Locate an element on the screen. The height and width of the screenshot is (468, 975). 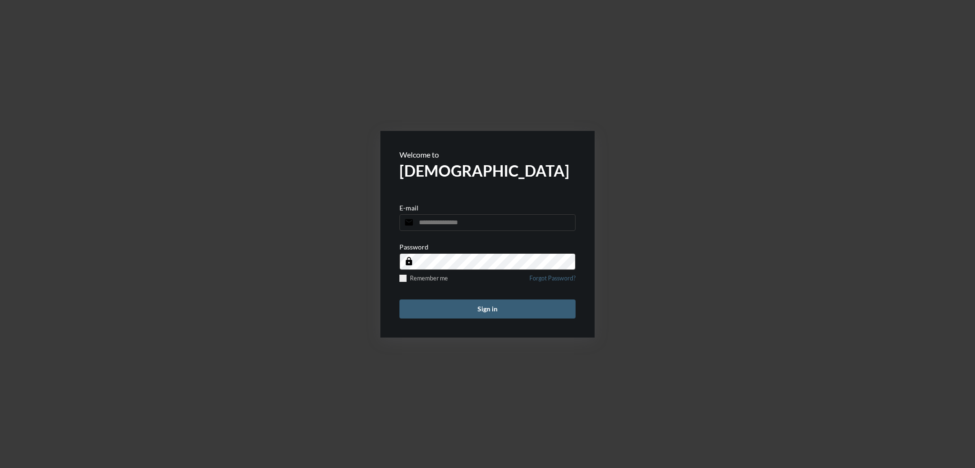
p: E-mail is located at coordinates (409, 208).